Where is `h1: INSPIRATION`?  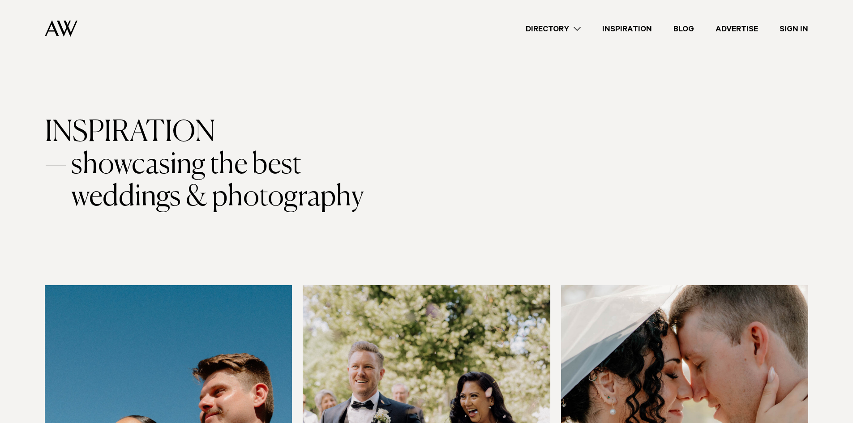 h1: INSPIRATION is located at coordinates (426, 165).